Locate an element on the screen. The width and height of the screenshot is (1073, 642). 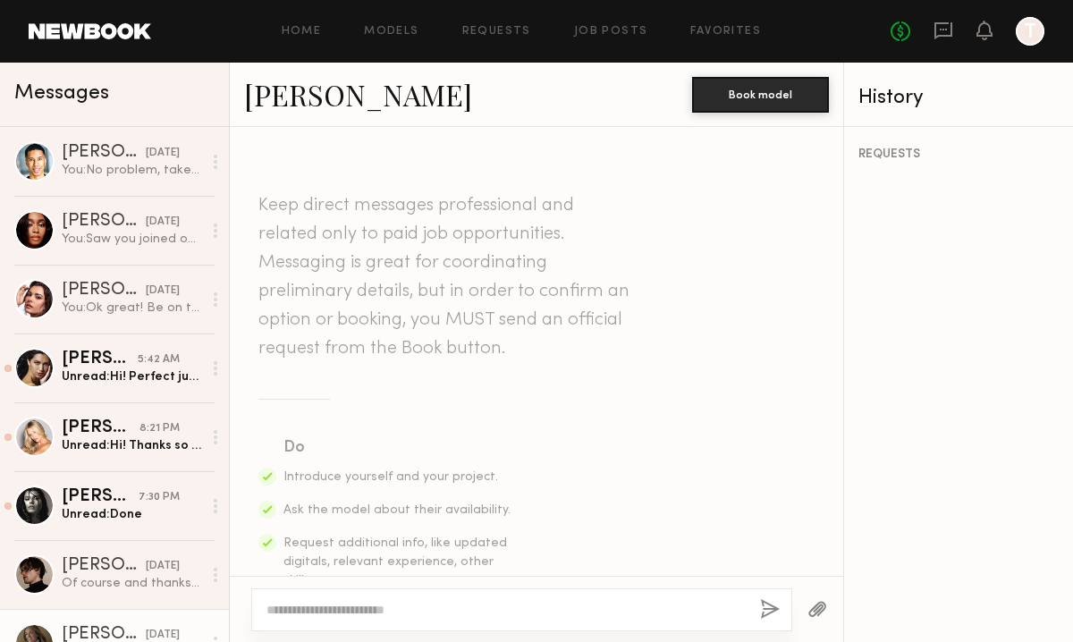
span: Introduce yourself and your project. is located at coordinates (391, 477).